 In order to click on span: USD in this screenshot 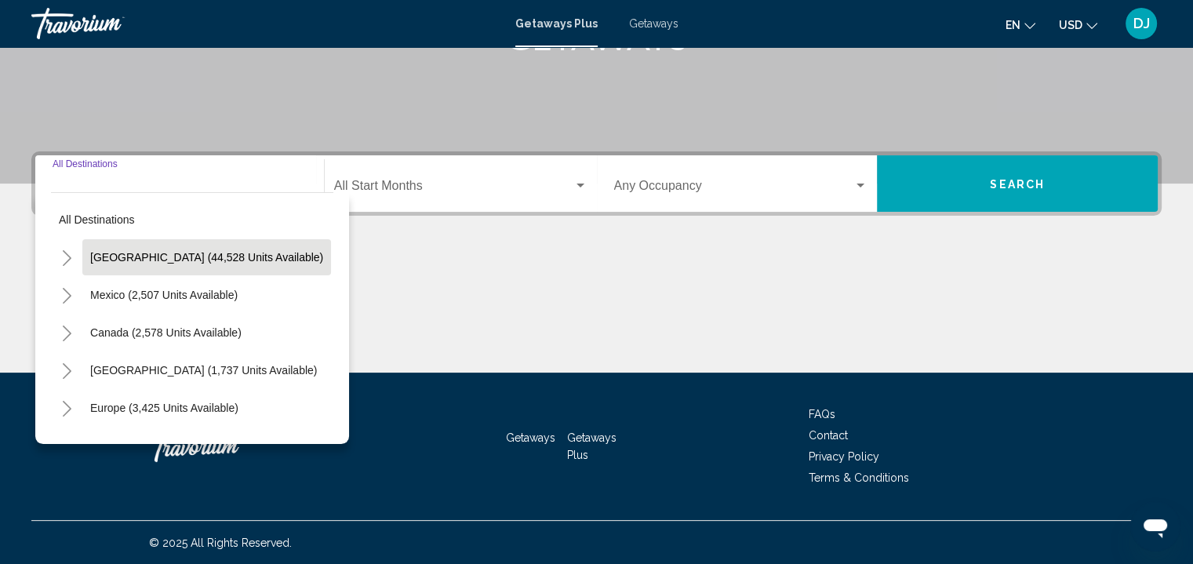, I will do `click(1070, 25)`.